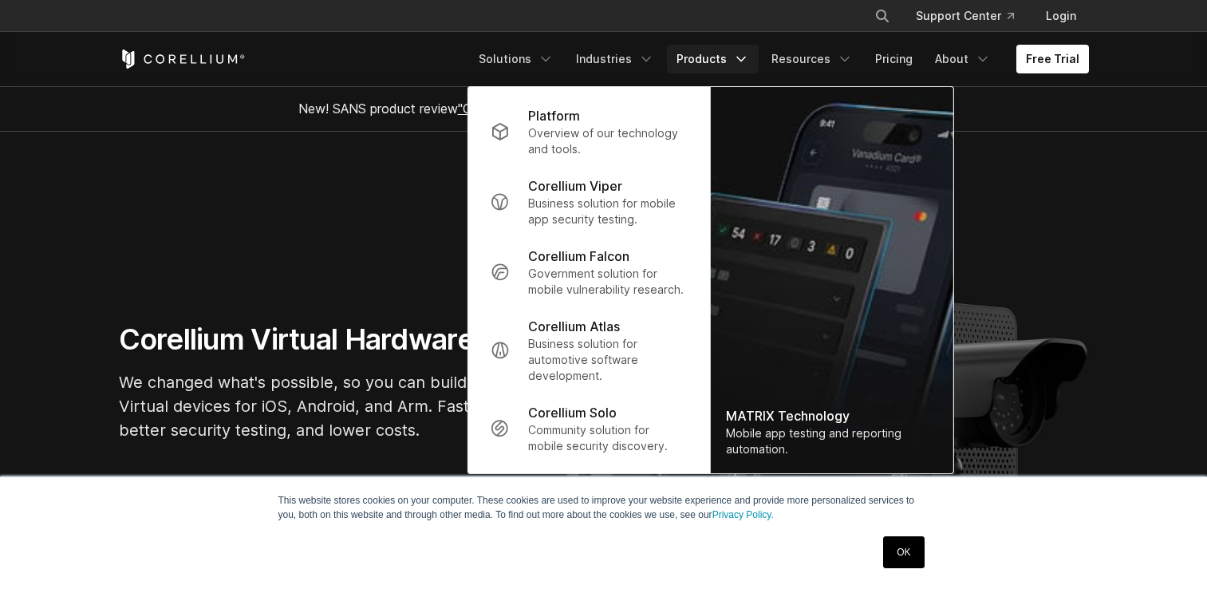 The width and height of the screenshot is (1207, 589). Describe the element at coordinates (712, 59) in the screenshot. I see `a: Products` at that location.